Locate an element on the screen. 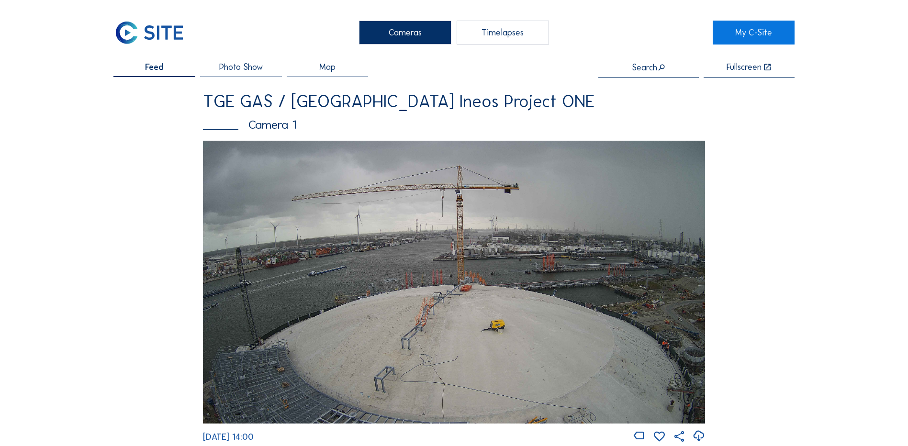 Image resolution: width=908 pixels, height=446 pixels. img: Image is located at coordinates (454, 282).